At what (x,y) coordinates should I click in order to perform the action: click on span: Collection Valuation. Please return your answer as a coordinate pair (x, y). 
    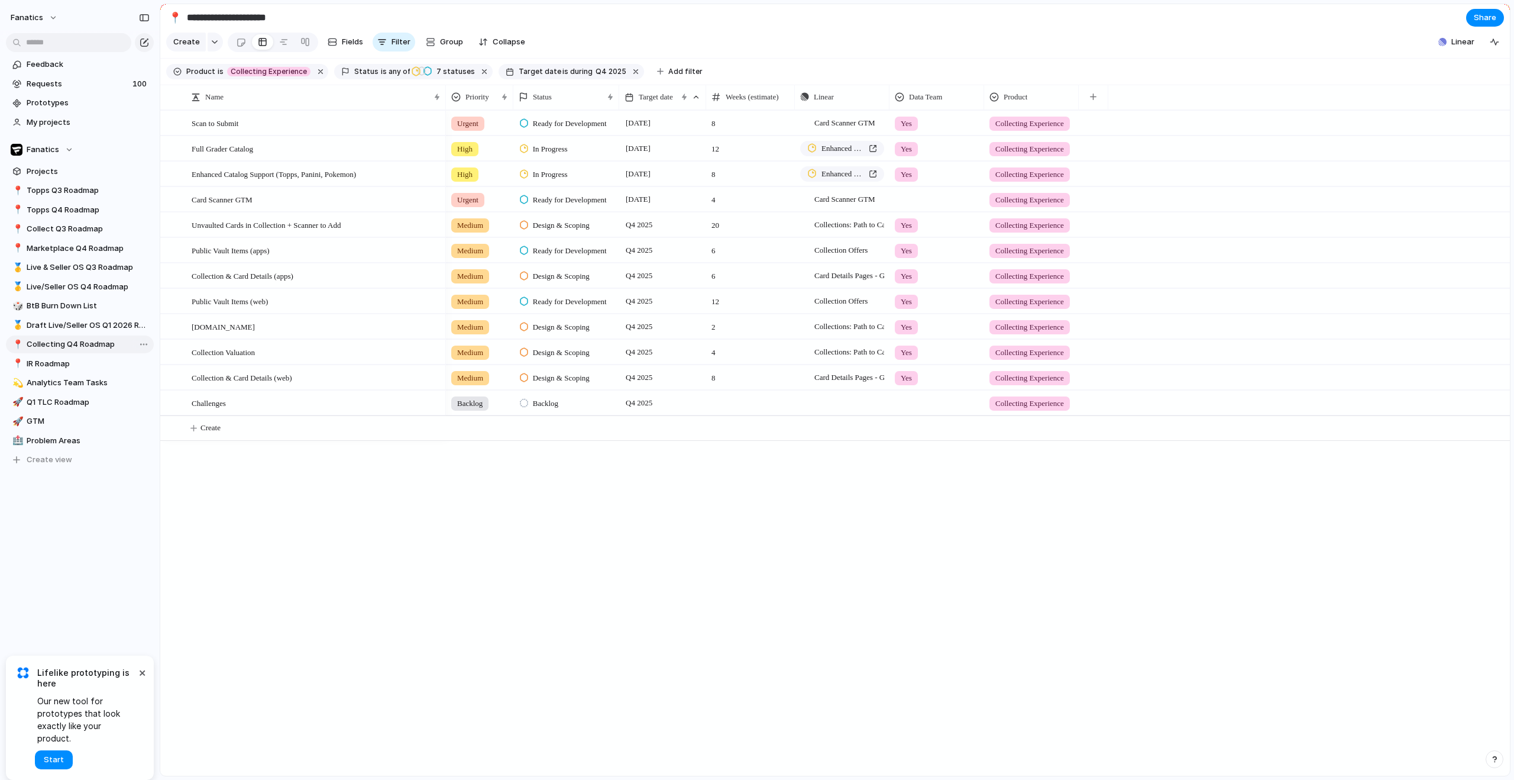
    Looking at the image, I should click on (223, 351).